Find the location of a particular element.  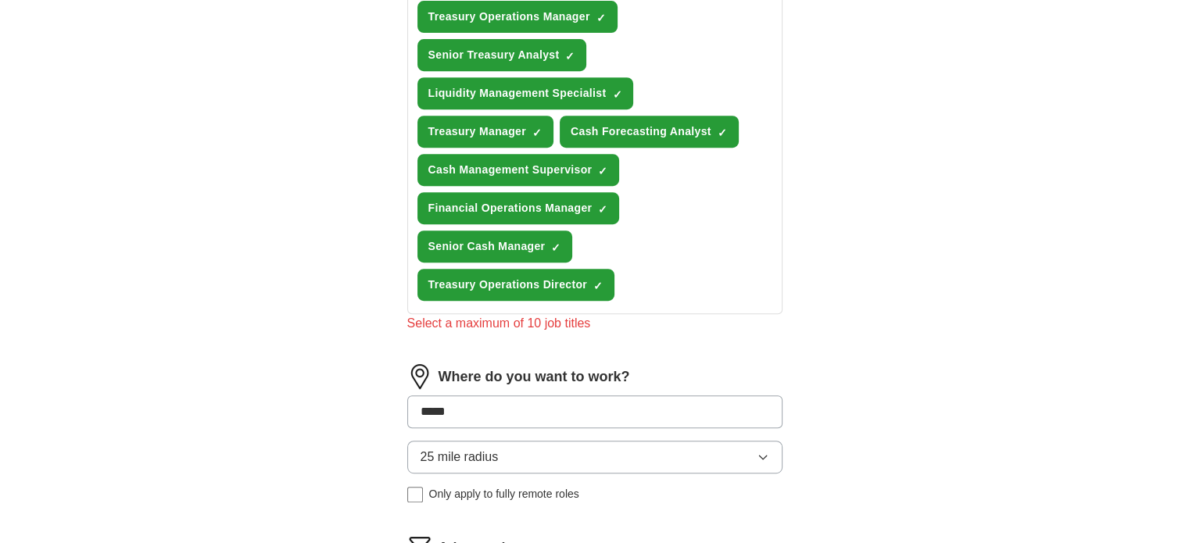

span: Cash Forecasting Analyst is located at coordinates (641, 131).